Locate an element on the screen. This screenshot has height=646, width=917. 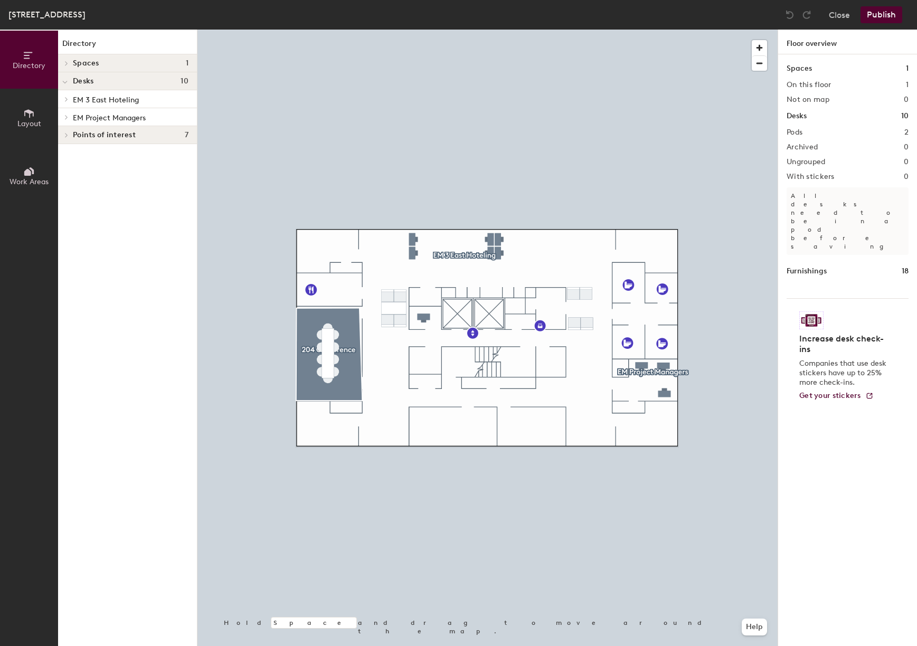
h2: 2 is located at coordinates (907, 133).